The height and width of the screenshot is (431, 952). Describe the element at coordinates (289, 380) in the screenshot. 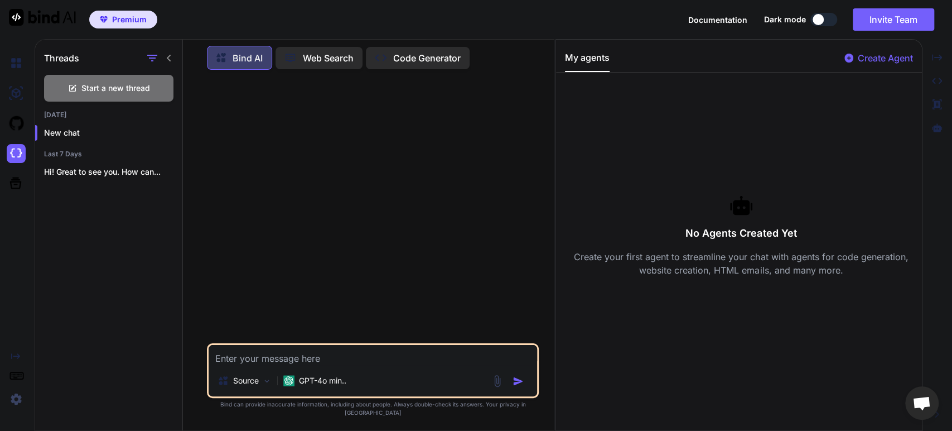

I see `img: GPT-4o mini` at that location.